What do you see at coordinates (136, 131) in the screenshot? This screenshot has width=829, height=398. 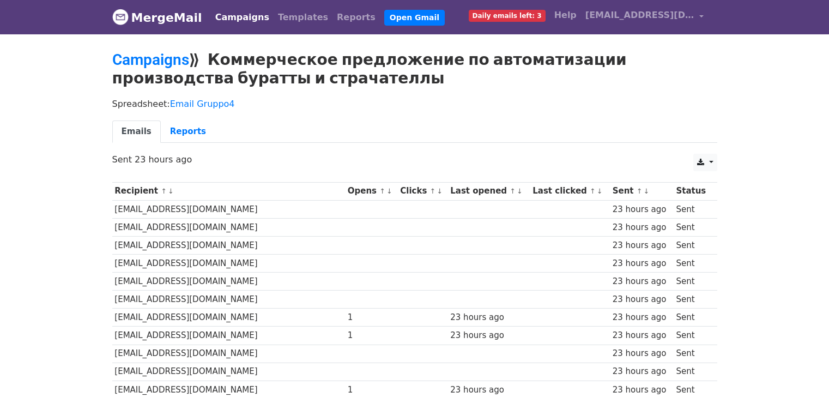 I see `a: Emails` at bounding box center [136, 131].